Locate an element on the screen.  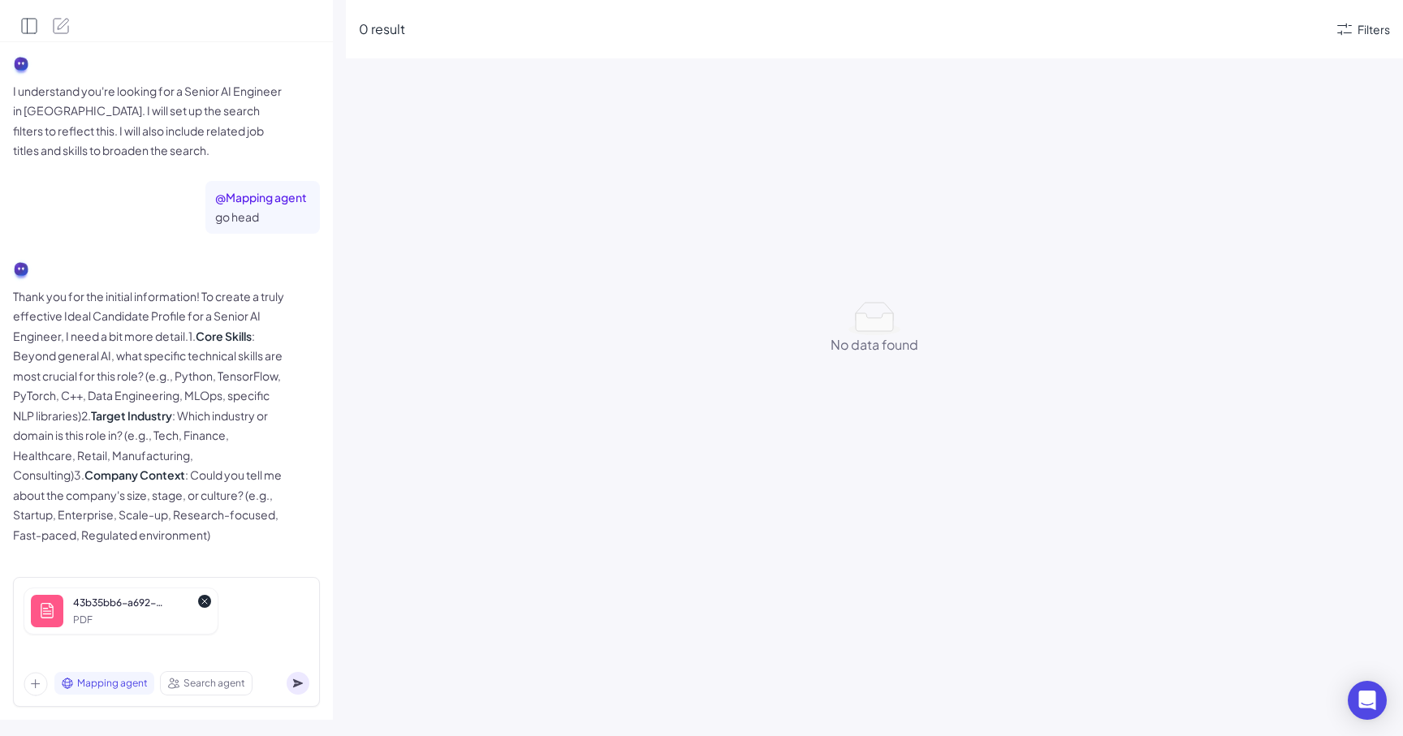
strong: Target Industry is located at coordinates (132, 416).